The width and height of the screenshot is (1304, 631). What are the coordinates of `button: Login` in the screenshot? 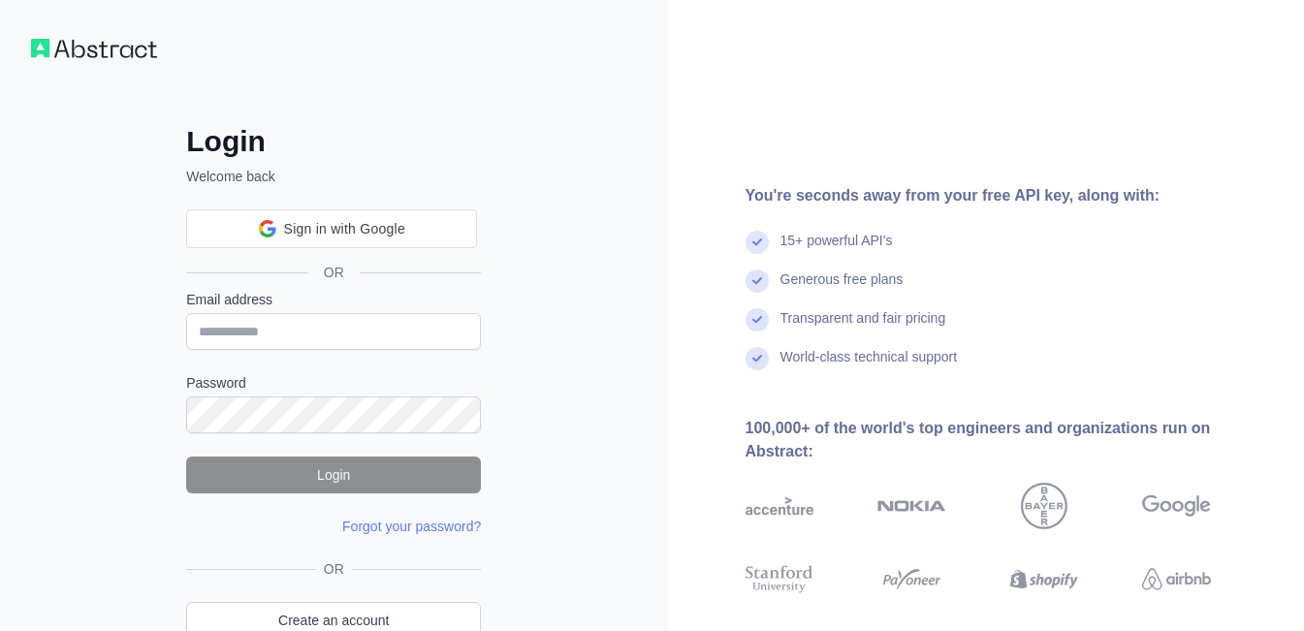 It's located at (334, 475).